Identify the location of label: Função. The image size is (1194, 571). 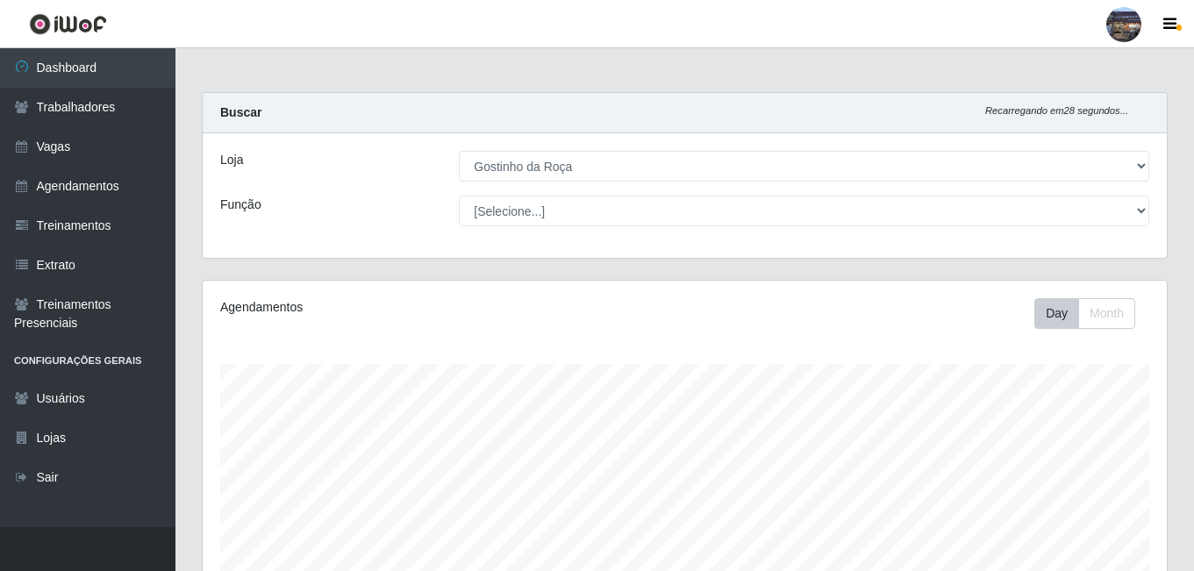
(240, 204).